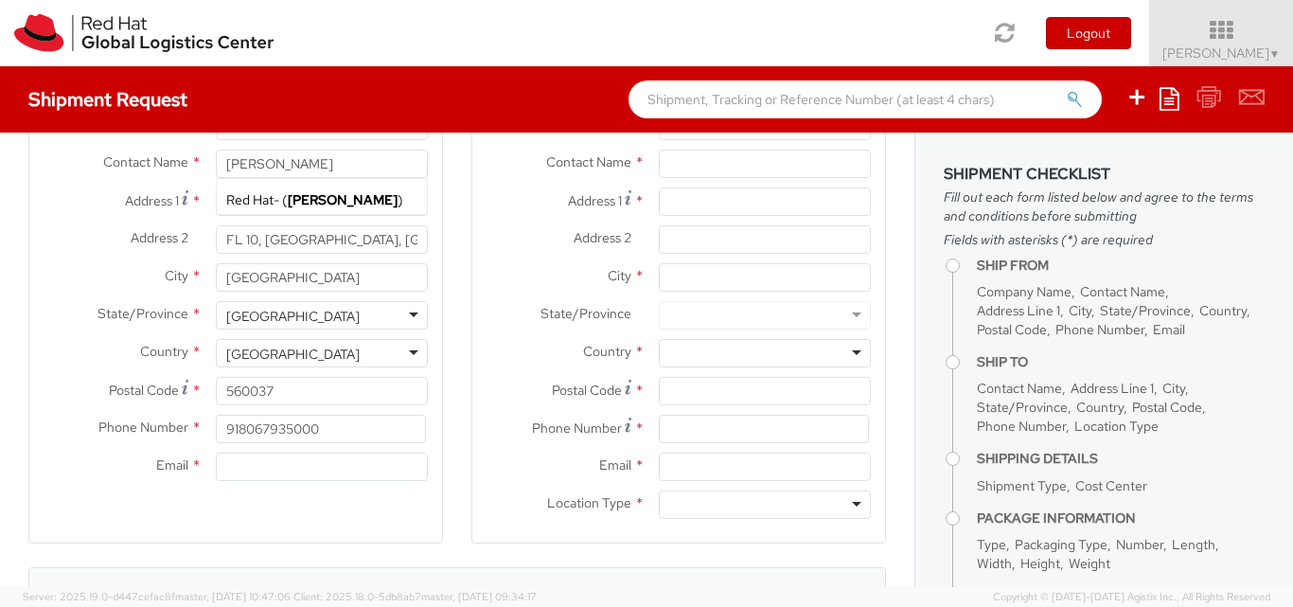 This screenshot has width=1293, height=607. I want to click on span: Length, so click(1194, 544).